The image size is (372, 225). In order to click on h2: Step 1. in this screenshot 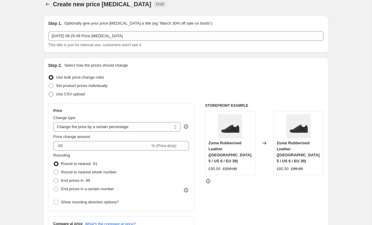, I will do `click(55, 23)`.